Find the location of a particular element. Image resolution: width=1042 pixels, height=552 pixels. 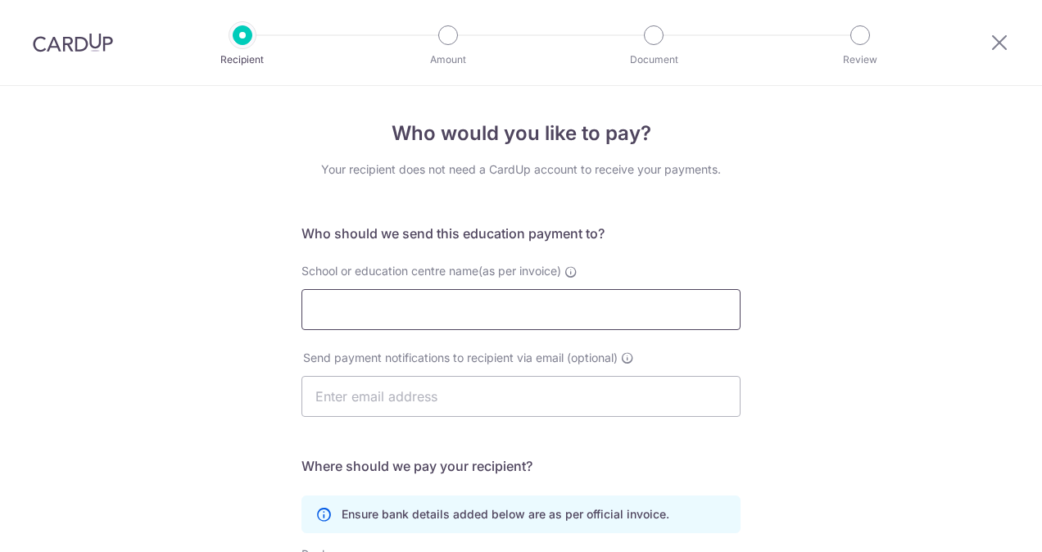

p: Recipient is located at coordinates (242, 60).